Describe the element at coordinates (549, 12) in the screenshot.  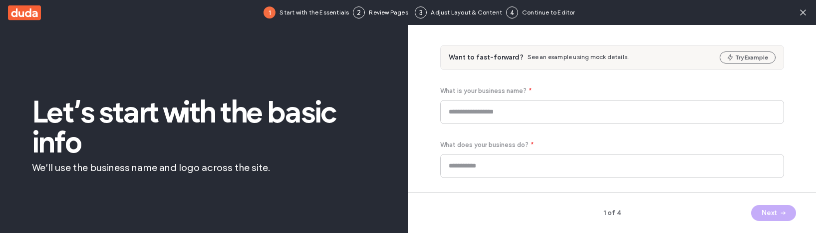
I see `span: Continue to Editor` at that location.